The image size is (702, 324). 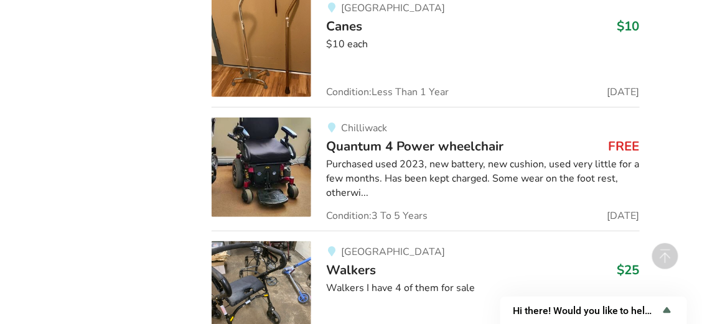 I want to click on div: $10 each, so click(x=482, y=44).